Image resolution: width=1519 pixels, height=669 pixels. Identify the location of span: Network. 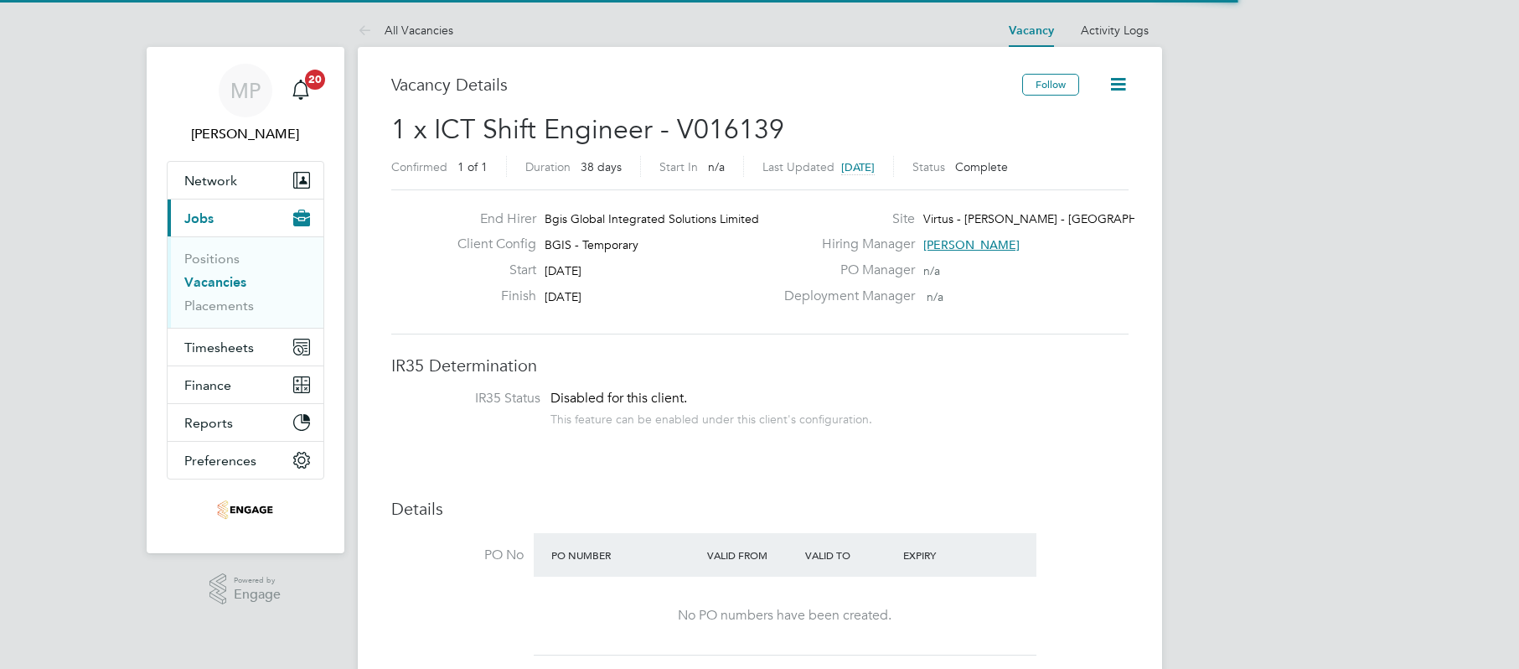
(210, 180).